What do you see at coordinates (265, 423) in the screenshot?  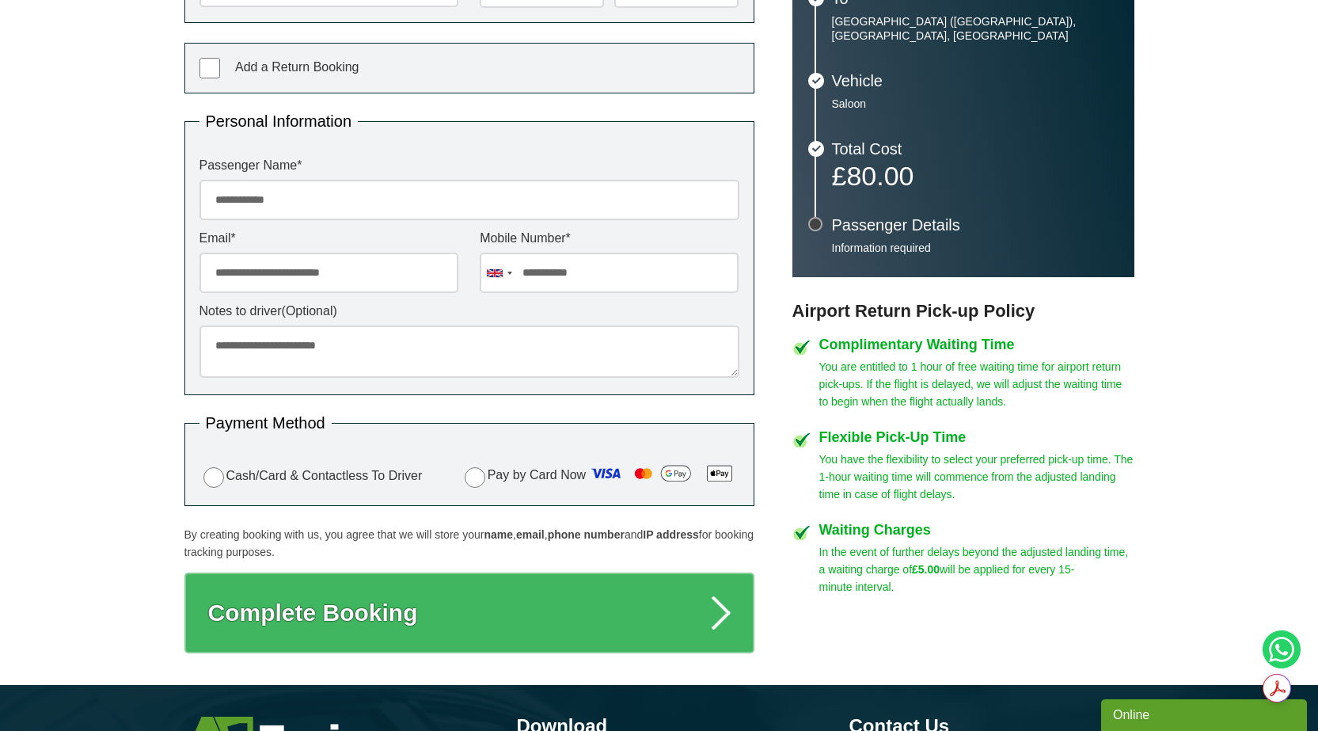 I see `legend: Payment Method` at bounding box center [265, 423].